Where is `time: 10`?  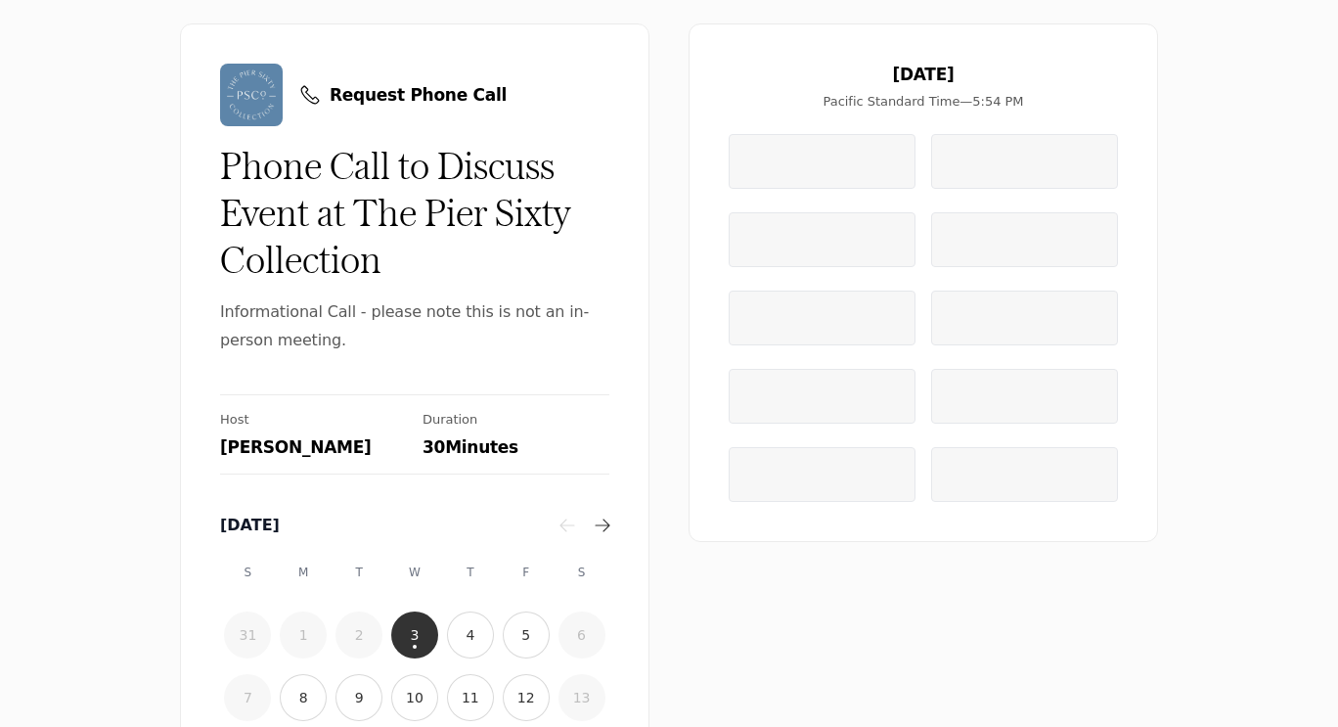
time: 10 is located at coordinates (415, 697).